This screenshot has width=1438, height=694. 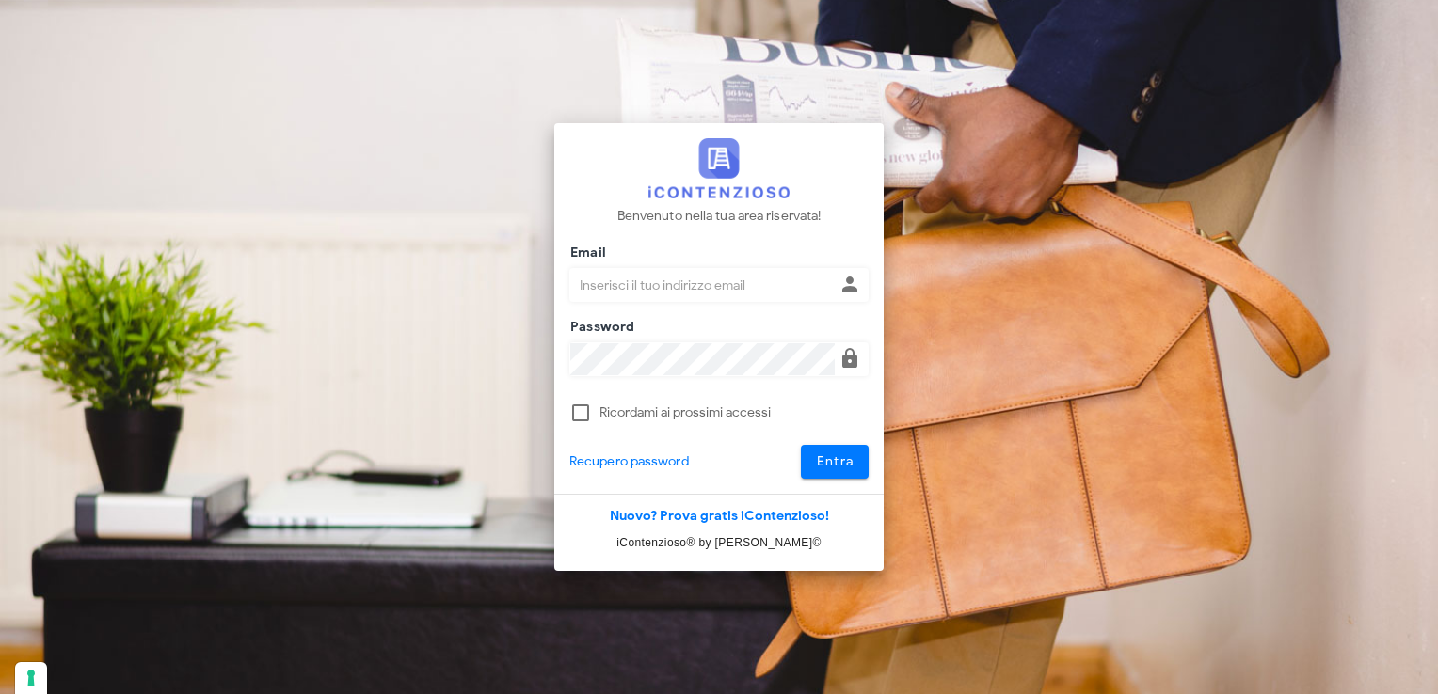 I want to click on label: Email, so click(x=585, y=253).